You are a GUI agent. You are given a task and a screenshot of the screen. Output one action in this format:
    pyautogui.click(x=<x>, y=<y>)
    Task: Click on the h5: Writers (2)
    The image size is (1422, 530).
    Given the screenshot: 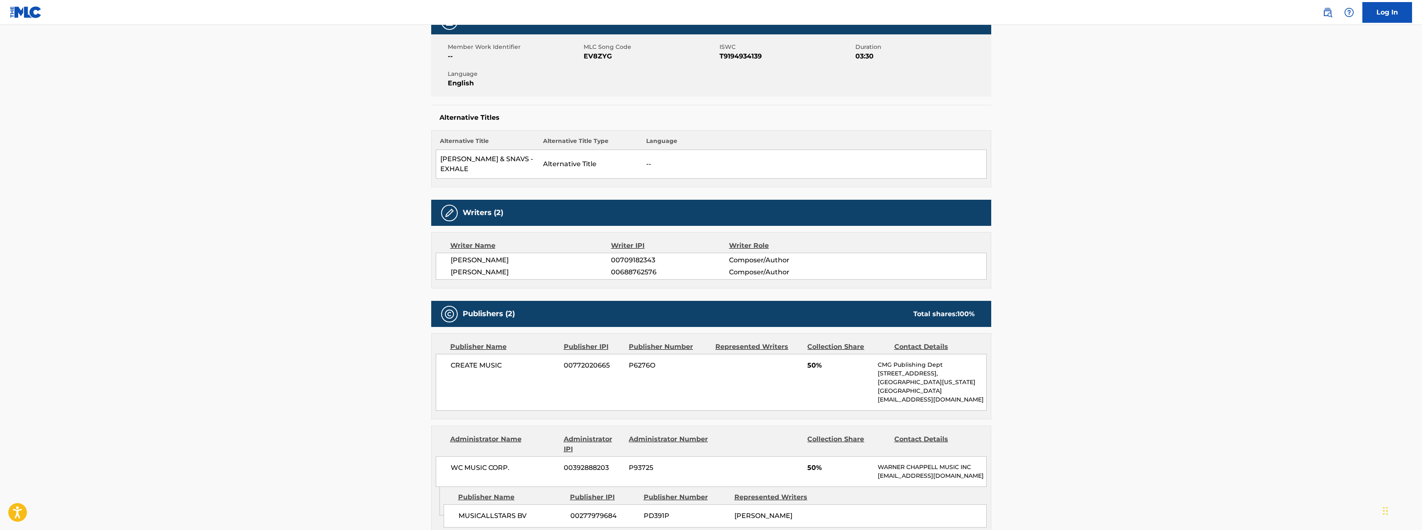 What is the action you would take?
    pyautogui.click(x=483, y=213)
    